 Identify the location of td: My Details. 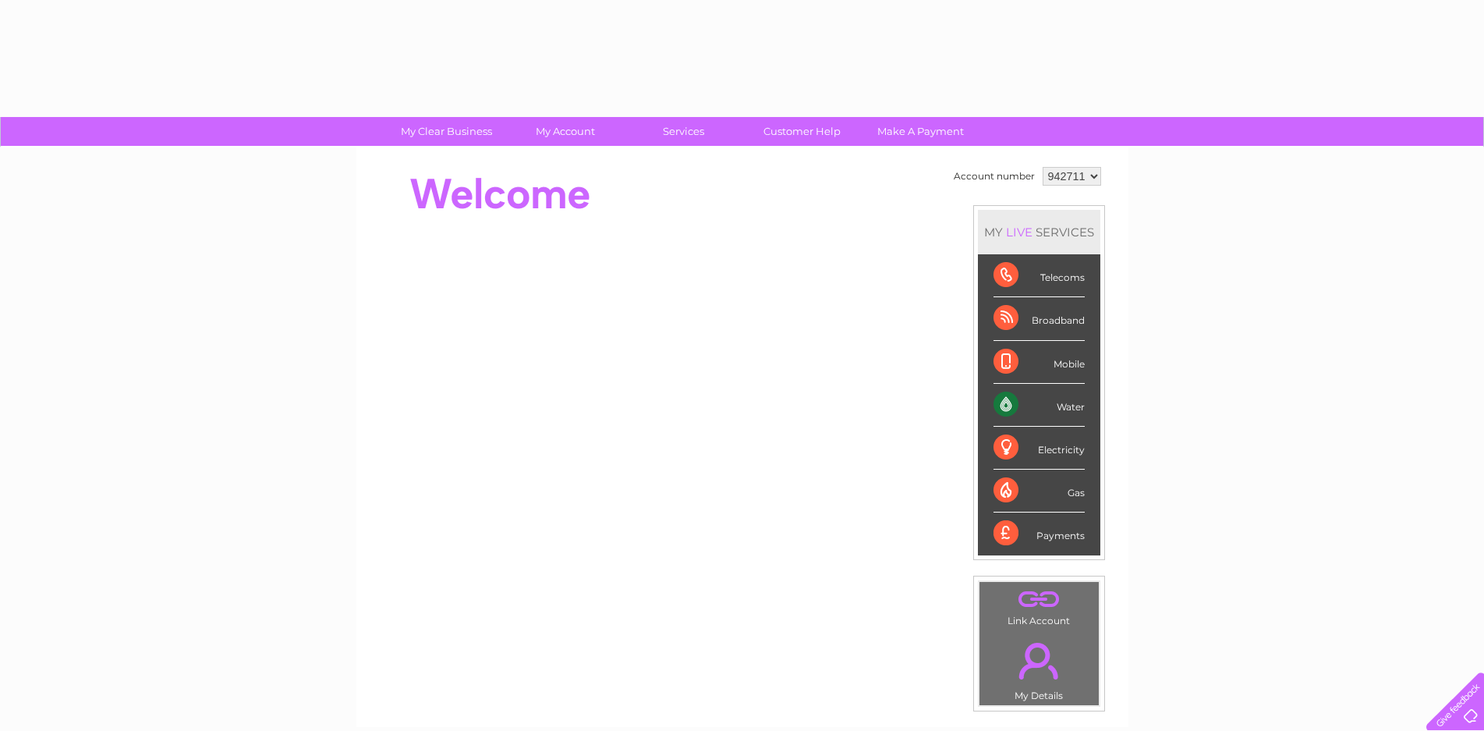
(1039, 667).